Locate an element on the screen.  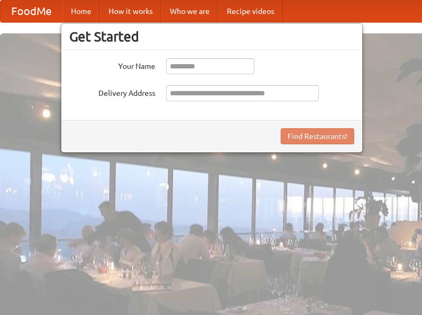
h3: Get Started is located at coordinates (212, 37).